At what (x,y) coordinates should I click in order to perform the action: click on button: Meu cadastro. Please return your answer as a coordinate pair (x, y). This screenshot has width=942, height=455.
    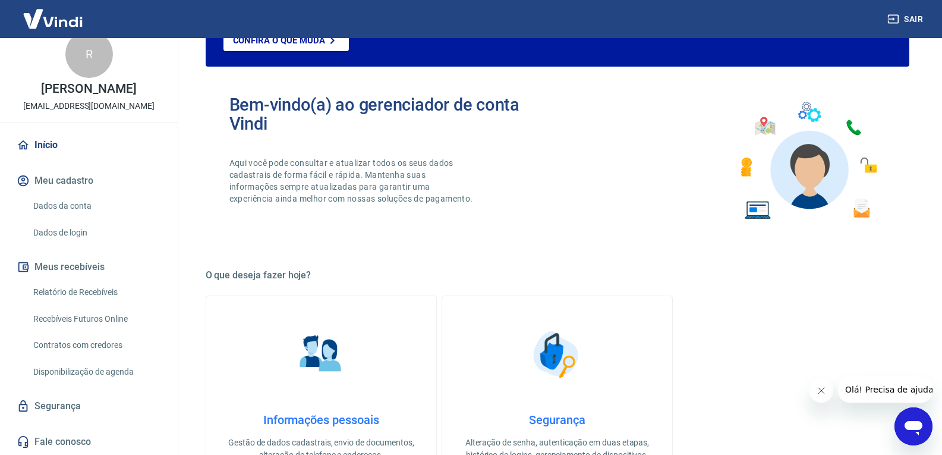
    Looking at the image, I should click on (89, 181).